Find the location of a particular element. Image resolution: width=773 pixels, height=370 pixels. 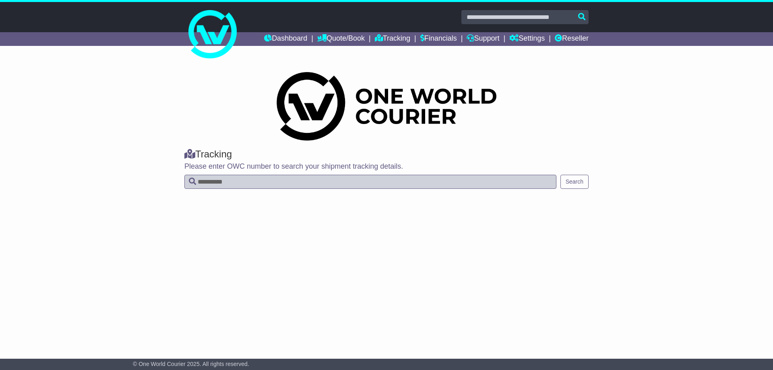

a: Reseller is located at coordinates (572, 39).